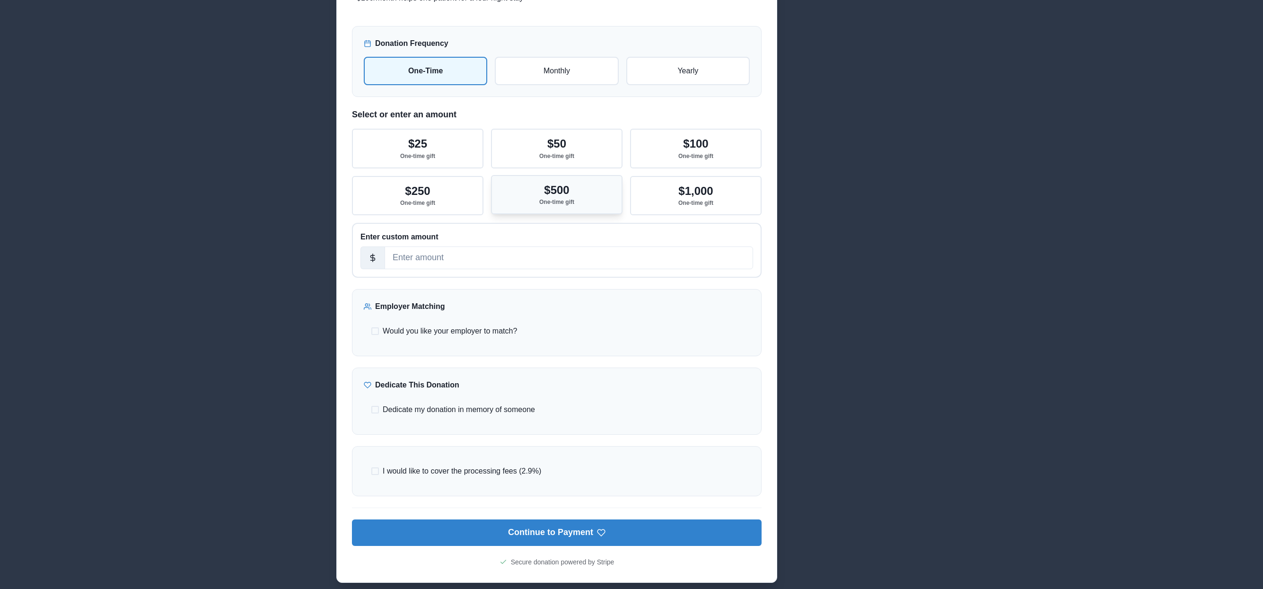  What do you see at coordinates (418, 148) in the screenshot?
I see `button: $25One-time gift` at bounding box center [418, 148].